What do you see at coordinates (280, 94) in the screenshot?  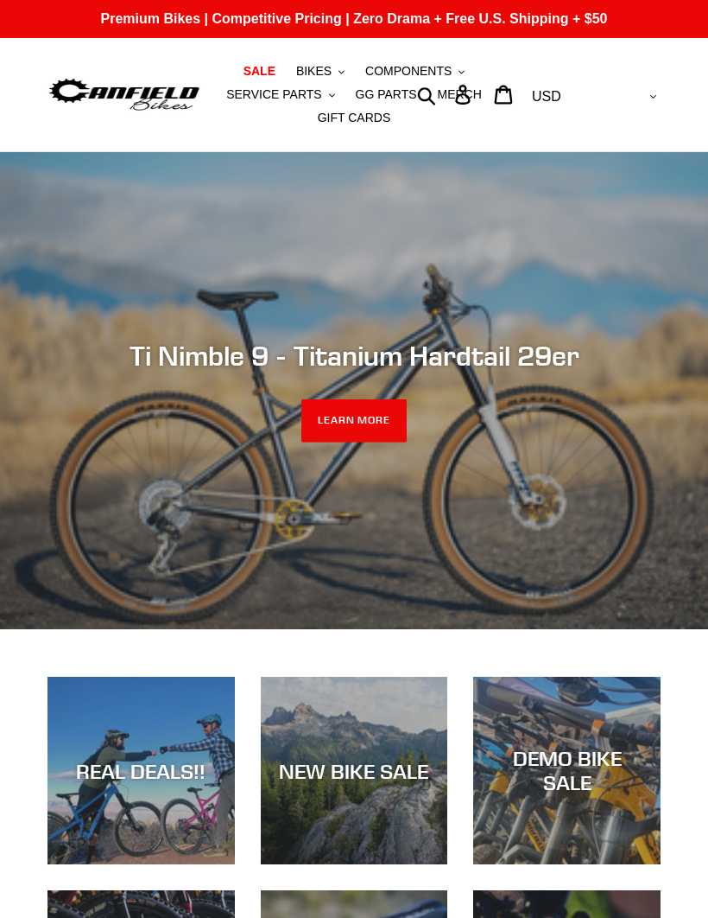 I see `button: SERVICE PARTS` at bounding box center [280, 94].